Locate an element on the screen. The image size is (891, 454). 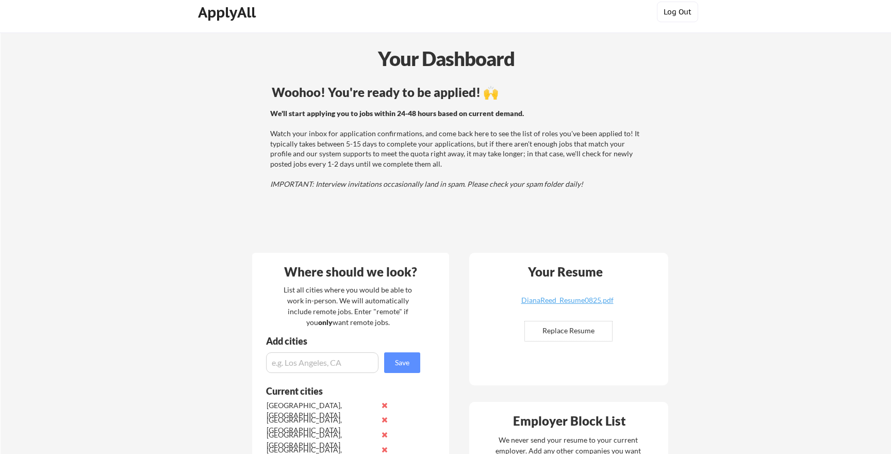
div: DianaReed_Resume0825.pdf is located at coordinates (567, 300).